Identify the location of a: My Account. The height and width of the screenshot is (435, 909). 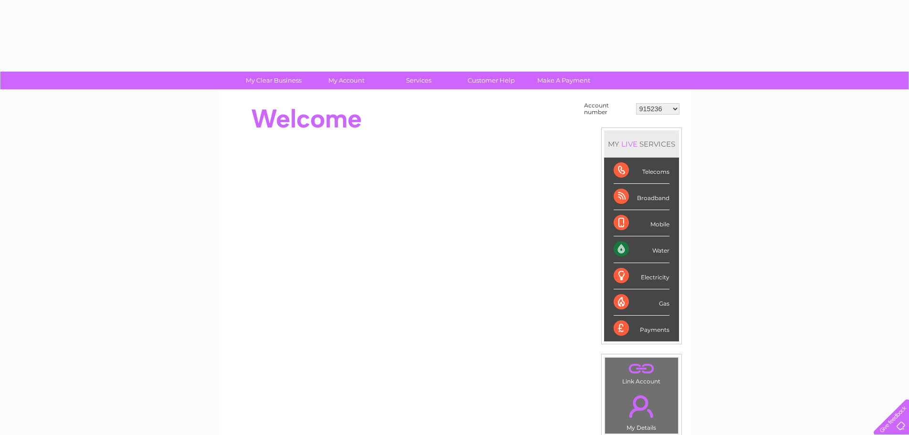
(346, 80).